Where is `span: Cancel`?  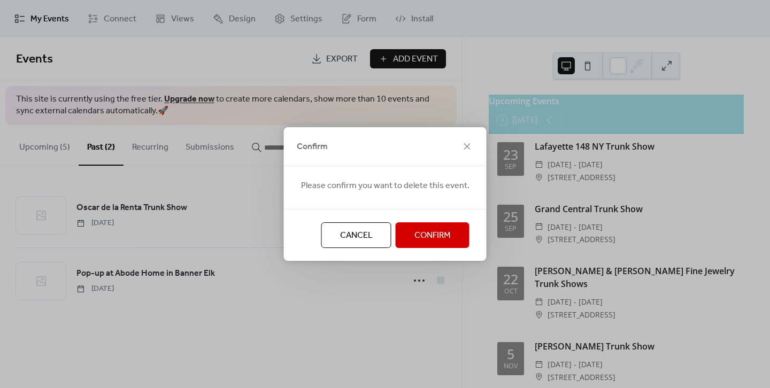 span: Cancel is located at coordinates (356, 236).